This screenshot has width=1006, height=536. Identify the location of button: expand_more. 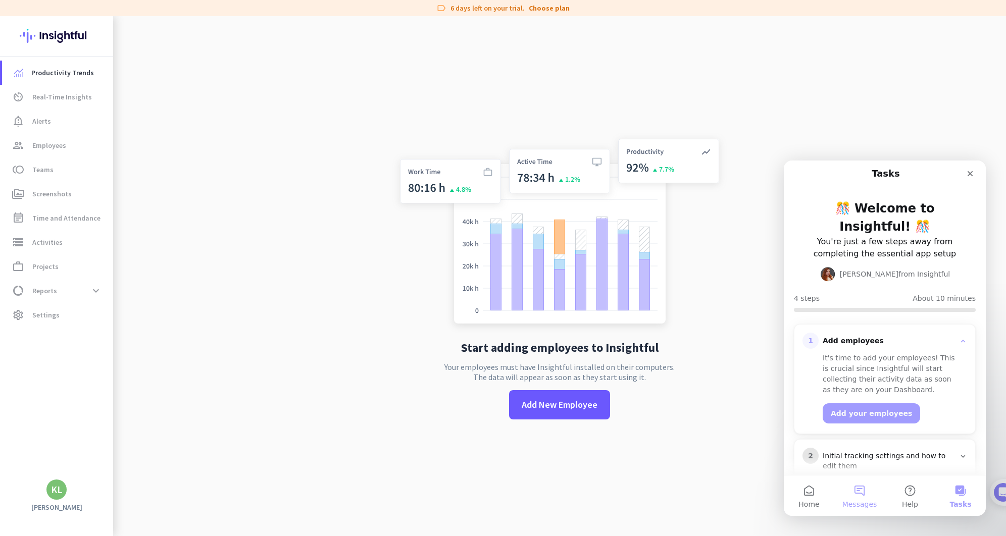
(96, 291).